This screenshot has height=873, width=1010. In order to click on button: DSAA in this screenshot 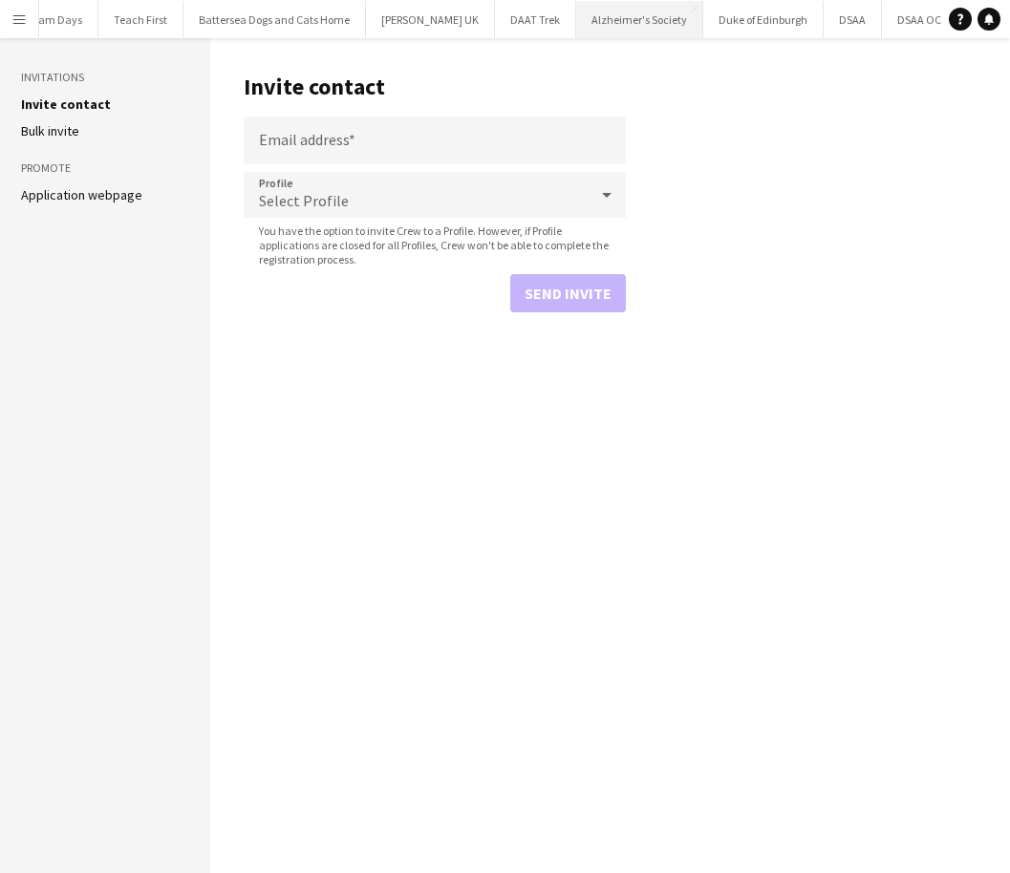, I will do `click(852, 19)`.